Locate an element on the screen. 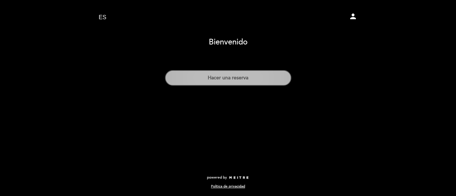 Image resolution: width=456 pixels, height=196 pixels. img: MEITRE is located at coordinates (239, 178).